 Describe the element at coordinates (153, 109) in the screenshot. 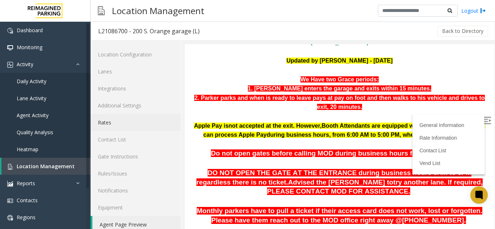

I see `span: Do not open gates before calling MOD during business hours from 7am to 8pm` at that location.